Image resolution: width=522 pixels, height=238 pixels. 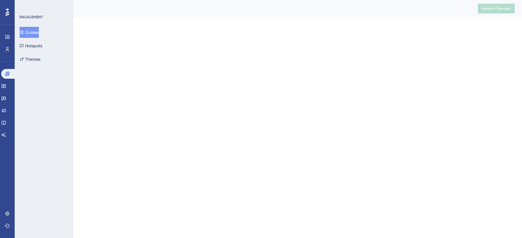 What do you see at coordinates (31, 17) in the screenshot?
I see `div: ENGAGEMENT` at bounding box center [31, 17].